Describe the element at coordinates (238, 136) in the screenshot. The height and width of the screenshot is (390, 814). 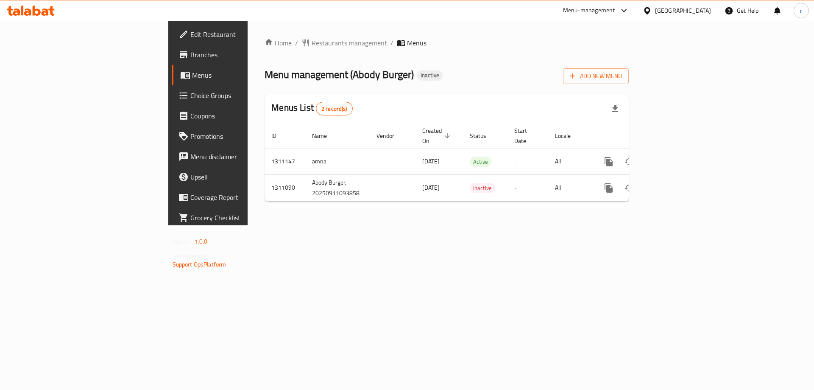
I see `a: Promotions` at that location.